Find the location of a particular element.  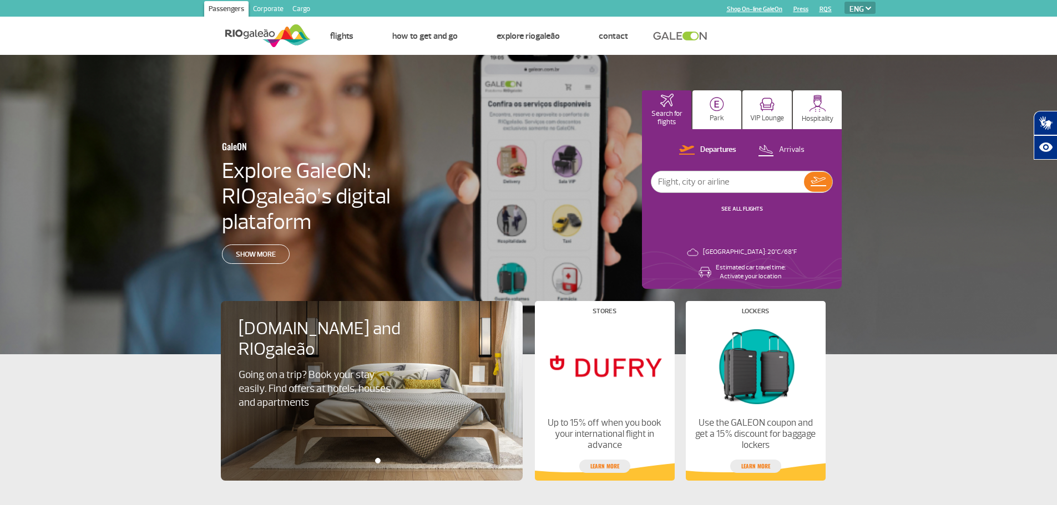

button: SEE ALL FLIGHTS is located at coordinates (742, 209).